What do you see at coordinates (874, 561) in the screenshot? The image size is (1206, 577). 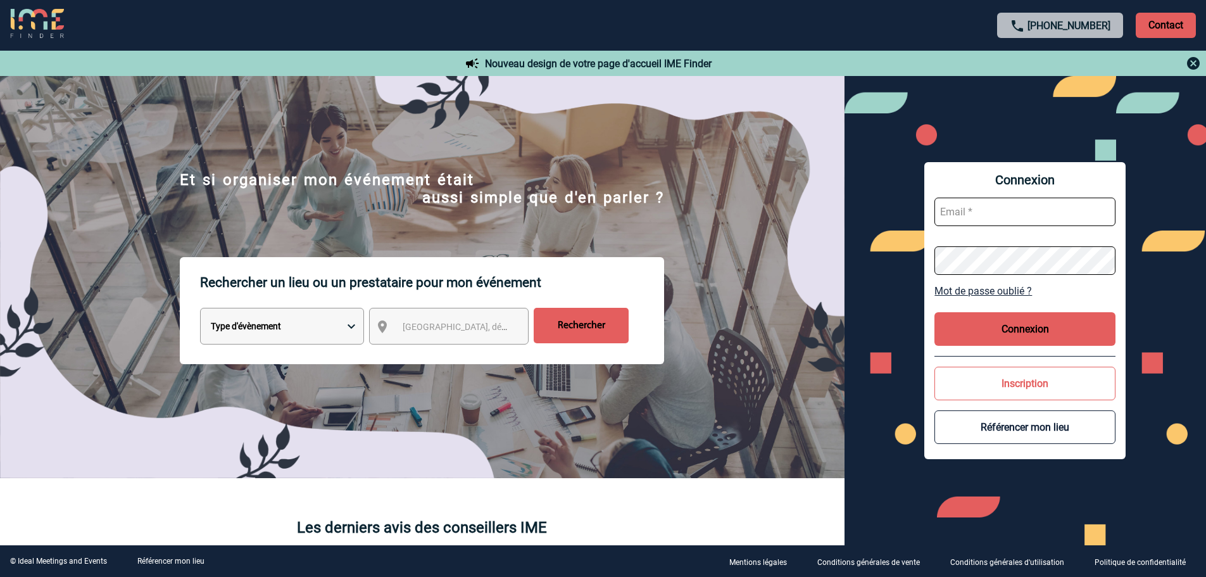 I see `a: Conditions générales de vente` at bounding box center [874, 561].